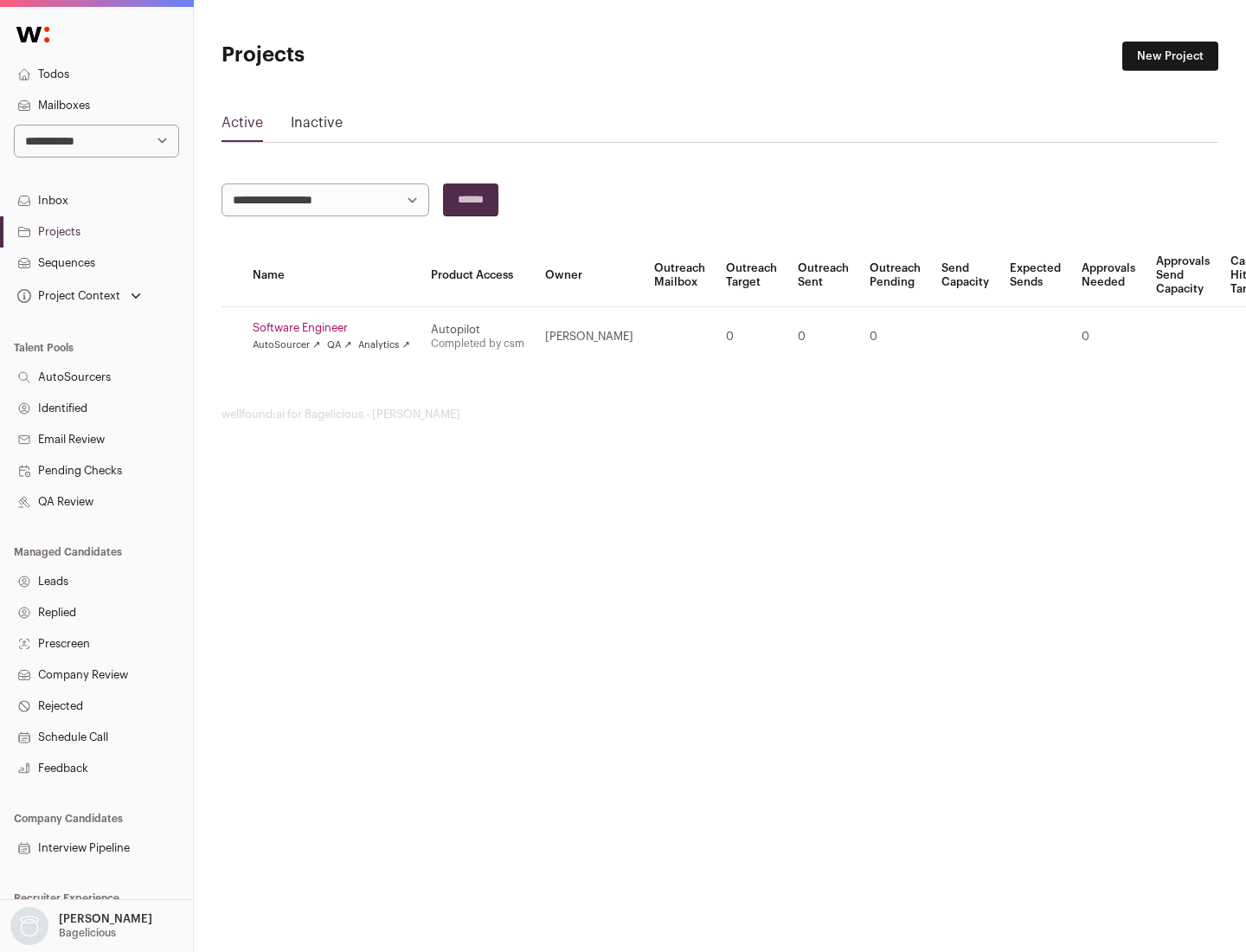 This screenshot has width=1246, height=952. I want to click on th: Outreach Mailbox, so click(679, 275).